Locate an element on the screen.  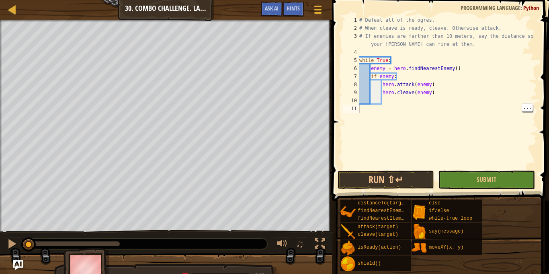
span: if/else is located at coordinates (439, 211).